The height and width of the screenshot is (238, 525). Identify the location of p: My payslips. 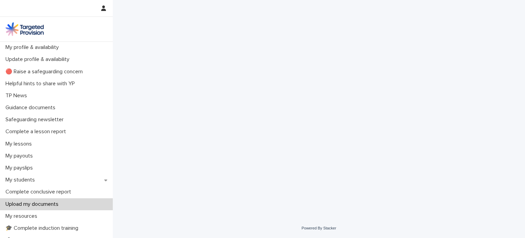
(21, 168).